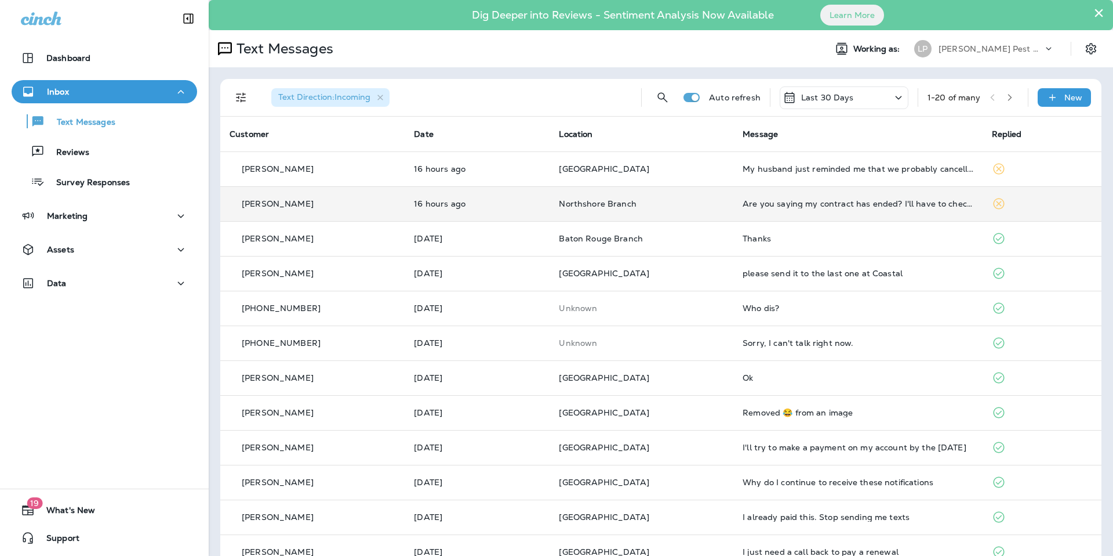 This screenshot has height=556, width=1113. I want to click on button: Learn More, so click(852, 15).